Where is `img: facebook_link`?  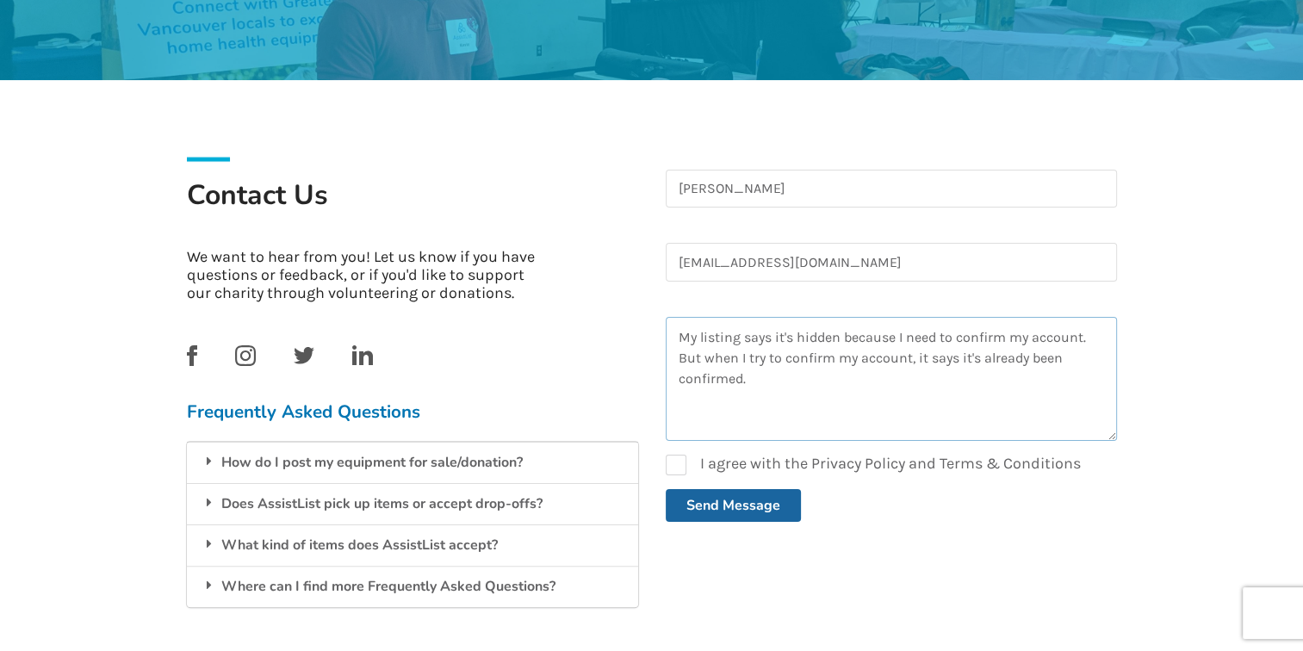 img: facebook_link is located at coordinates (192, 356).